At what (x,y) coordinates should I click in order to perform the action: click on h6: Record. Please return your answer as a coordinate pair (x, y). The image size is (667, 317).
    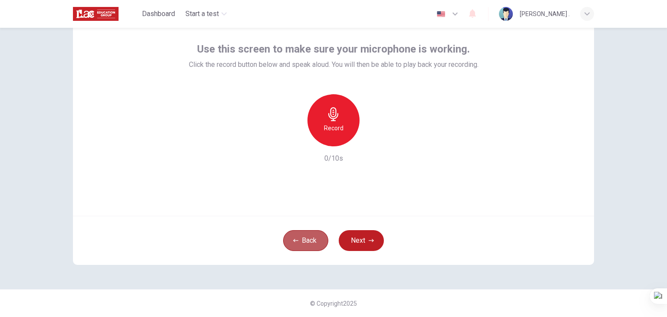
    Looking at the image, I should click on (334, 128).